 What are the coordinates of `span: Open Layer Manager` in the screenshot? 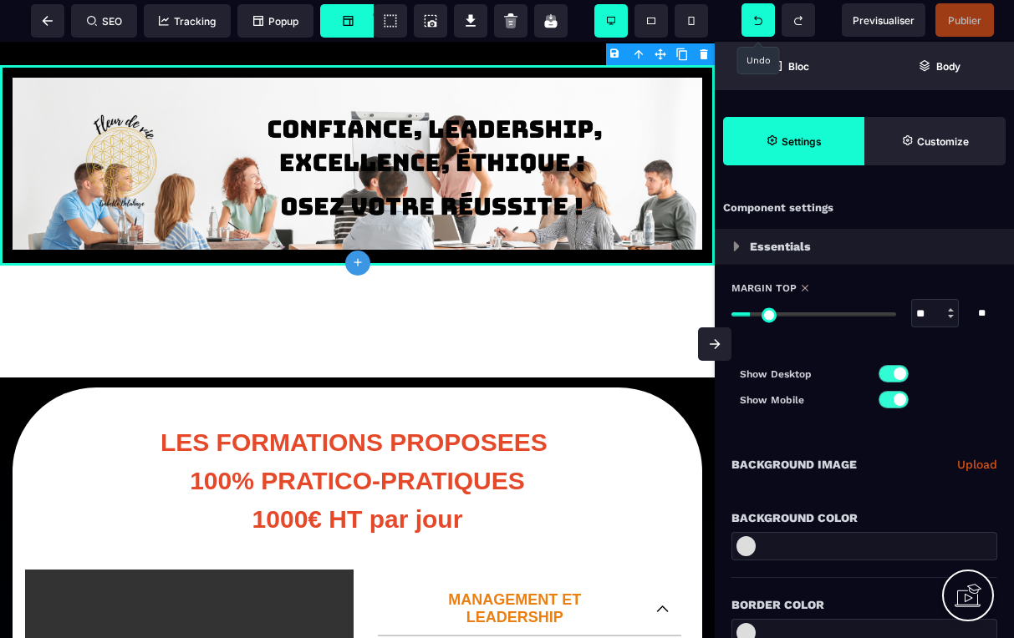 It's located at (938, 66).